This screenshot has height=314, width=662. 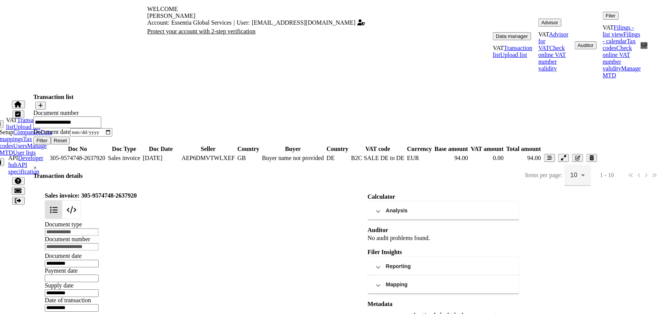 What do you see at coordinates (577, 158) in the screenshot?
I see `button: Open in advisor` at bounding box center [577, 158].